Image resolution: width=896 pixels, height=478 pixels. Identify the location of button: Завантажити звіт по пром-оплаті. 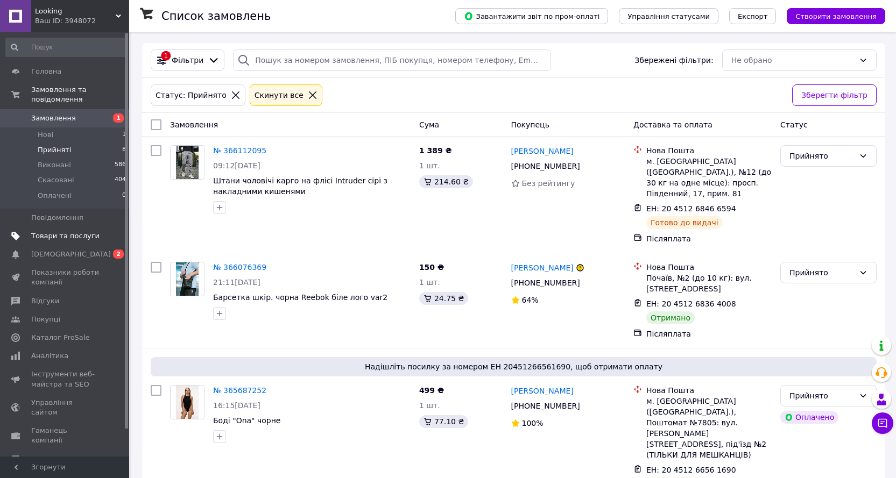
(532, 16).